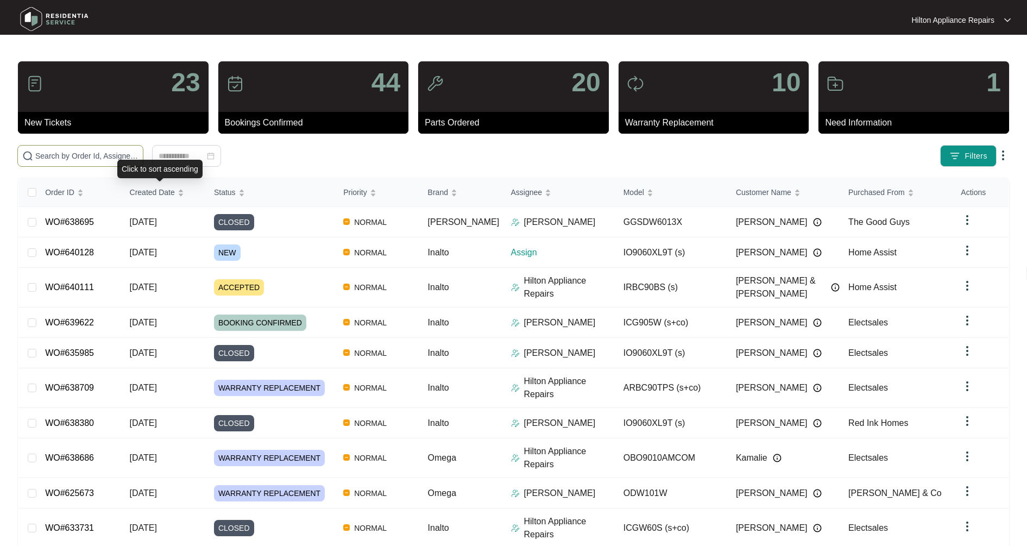 The height and width of the screenshot is (546, 1027). I want to click on th: Actions, so click(980, 192).